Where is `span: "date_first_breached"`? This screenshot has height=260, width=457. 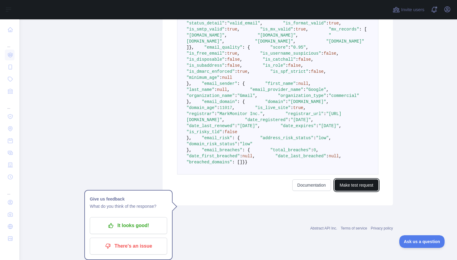
span: "date_first_breached" is located at coordinates (213, 156).